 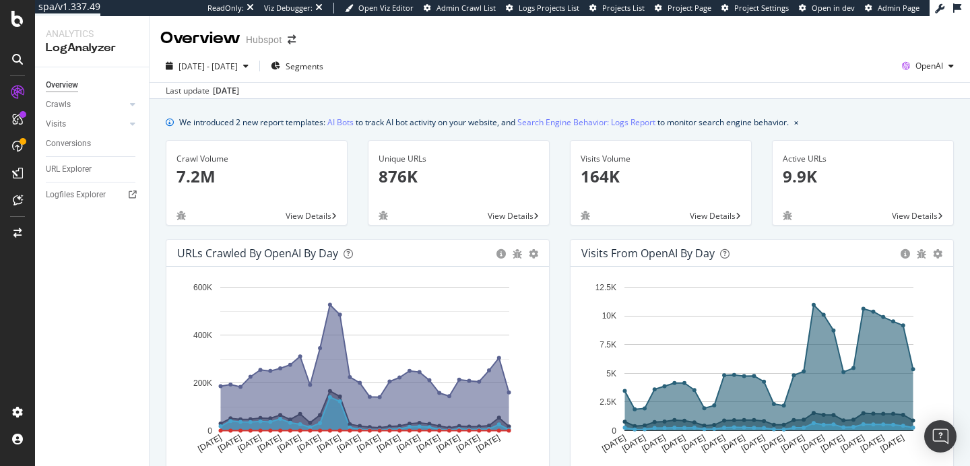 What do you see at coordinates (689, 7) in the screenshot?
I see `span: Project Page` at bounding box center [689, 7].